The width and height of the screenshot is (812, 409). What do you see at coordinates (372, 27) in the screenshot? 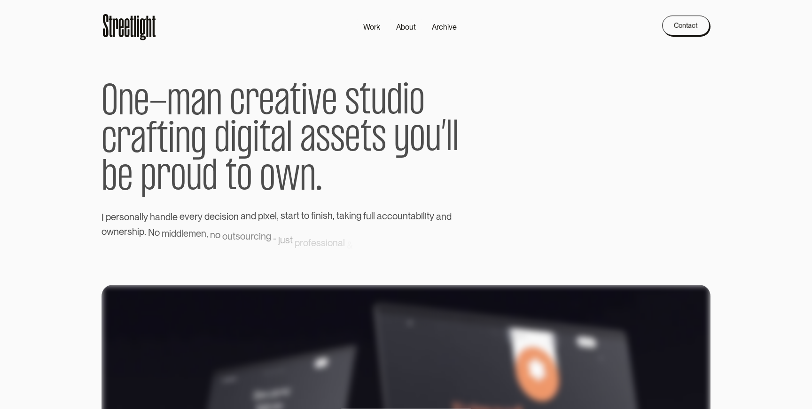
I see `div: Work` at bounding box center [372, 27].